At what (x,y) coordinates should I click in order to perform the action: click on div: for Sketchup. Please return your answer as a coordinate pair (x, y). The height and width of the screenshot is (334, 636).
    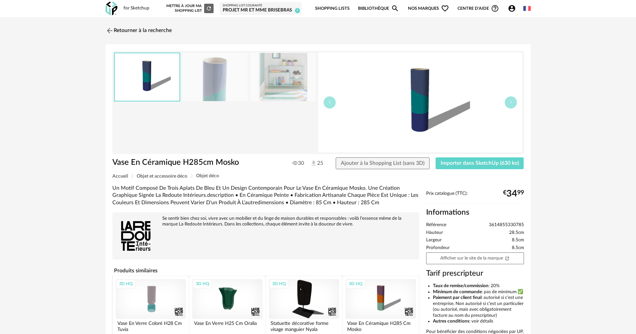
    Looking at the image, I should click on (136, 8).